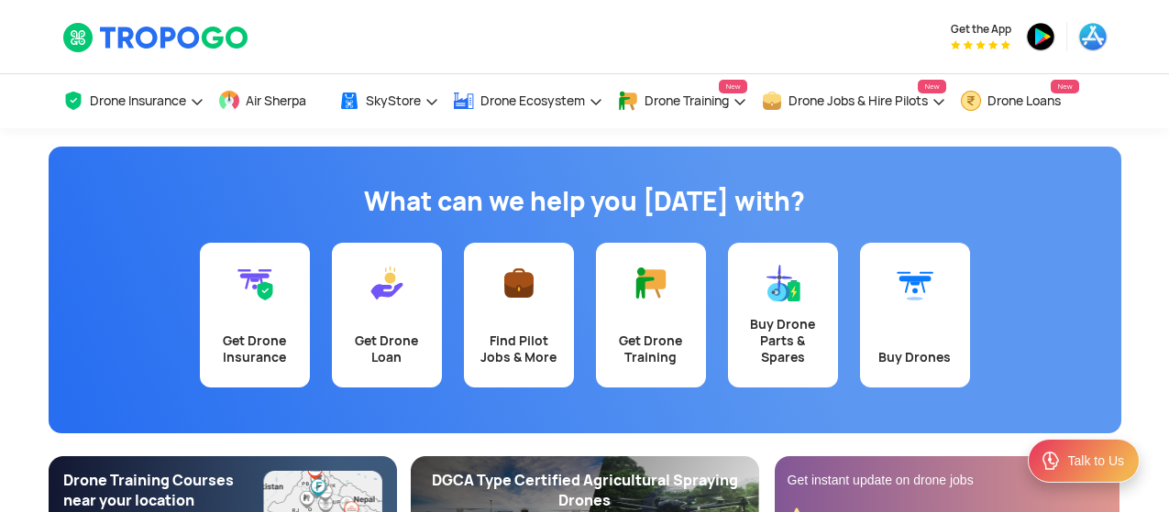 The image size is (1169, 512). I want to click on span: Drone Jobs & Hire Pilots, so click(858, 101).